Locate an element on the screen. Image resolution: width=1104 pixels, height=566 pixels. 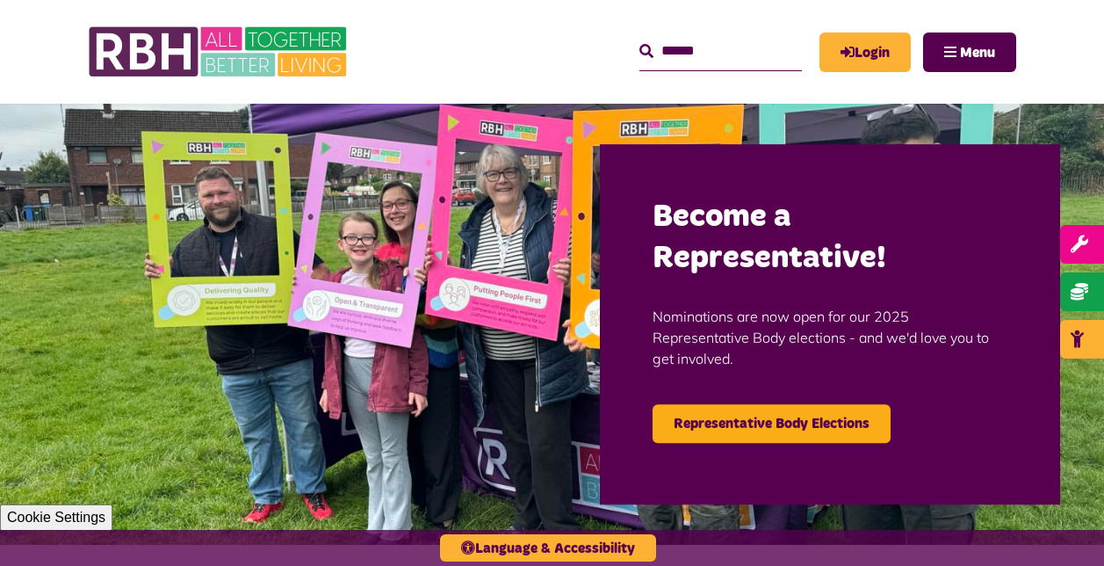
a: Representative Body Elections is located at coordinates (771, 424).